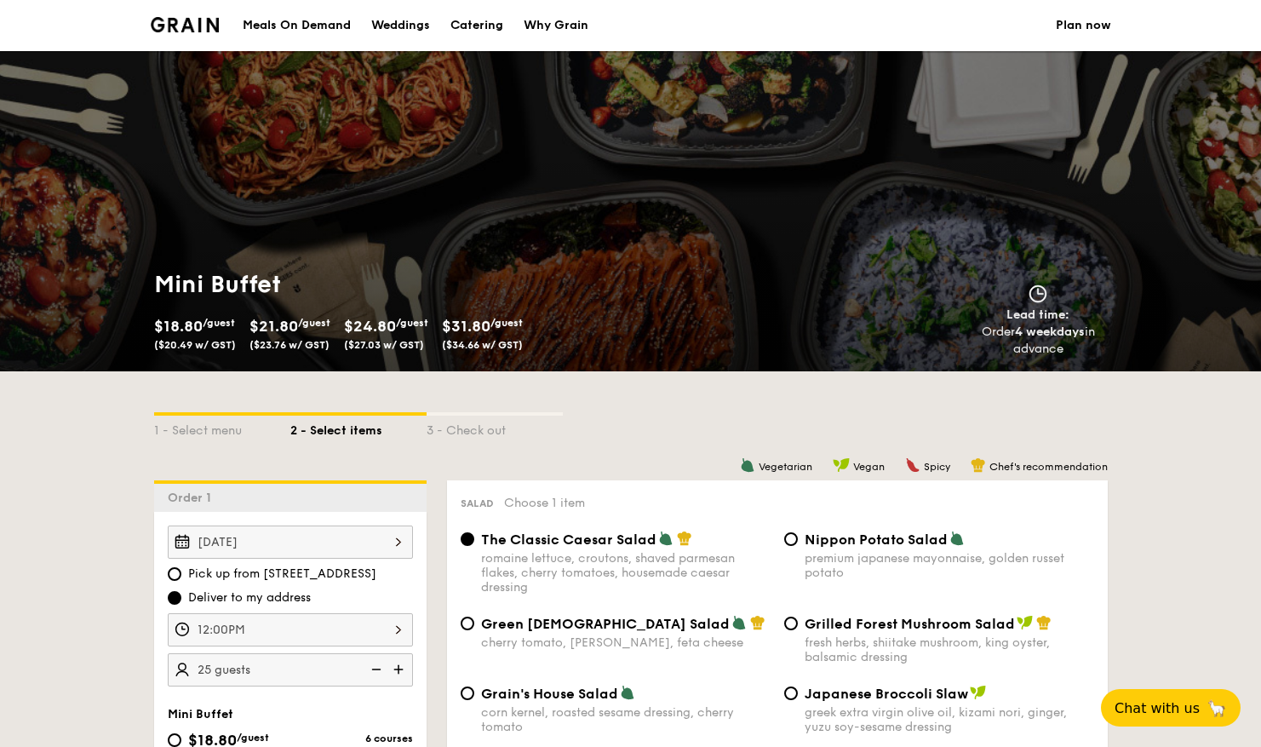 This screenshot has height=747, width=1261. I want to click on span: Grilled Forest Mushroom Salad, so click(909, 623).